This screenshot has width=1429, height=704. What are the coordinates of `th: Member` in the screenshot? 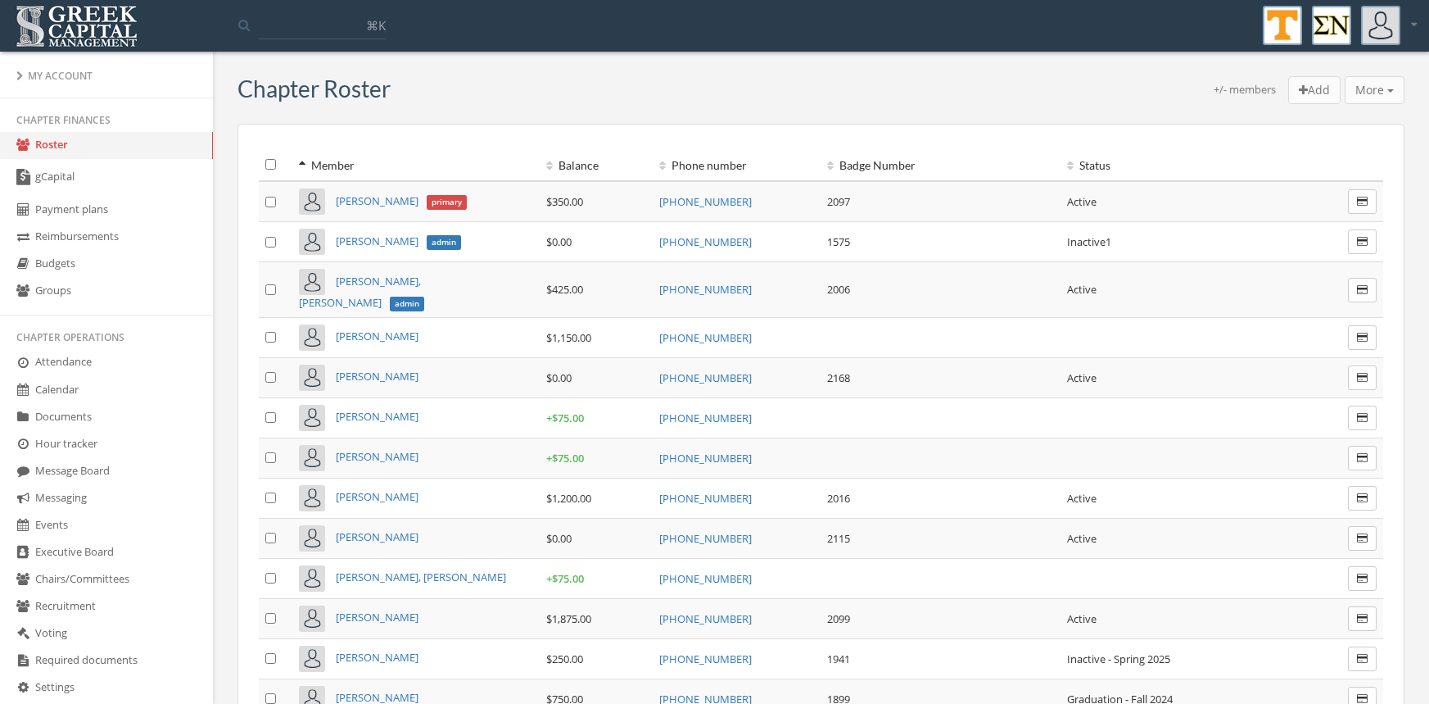 It's located at (416, 165).